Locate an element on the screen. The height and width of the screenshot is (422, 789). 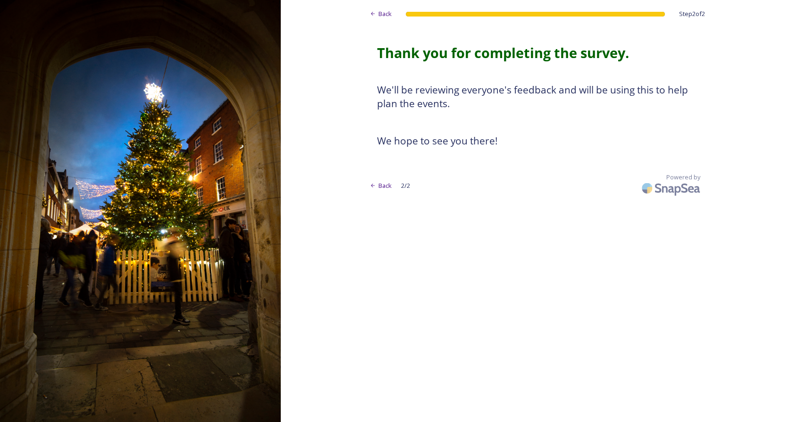
strong: Thank you for completing the survey. is located at coordinates (503, 52).